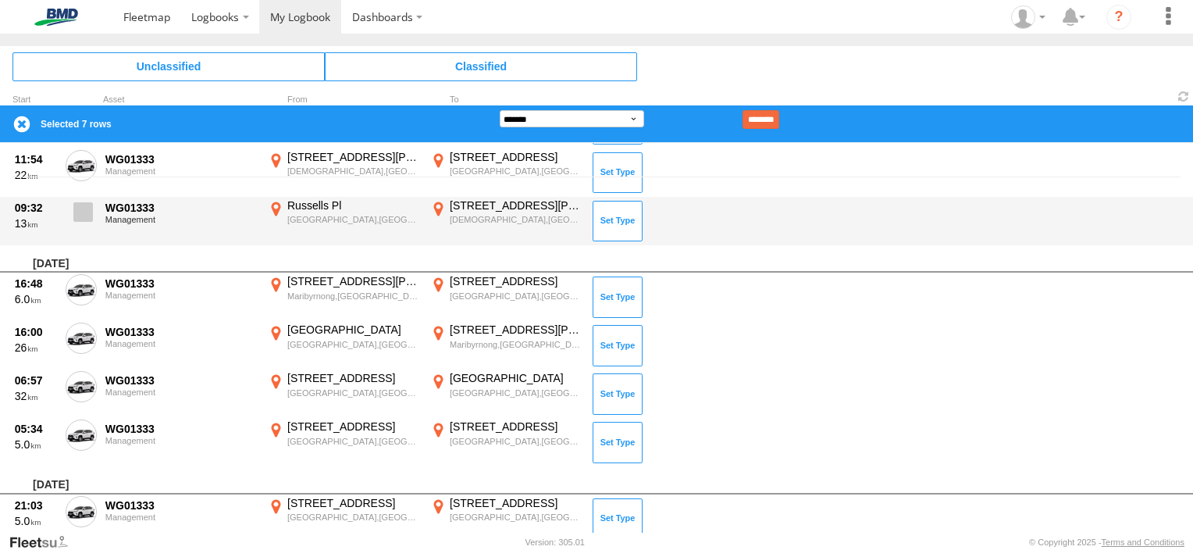  Describe the element at coordinates (36, 505) in the screenshot. I see `div: 21:03` at that location.